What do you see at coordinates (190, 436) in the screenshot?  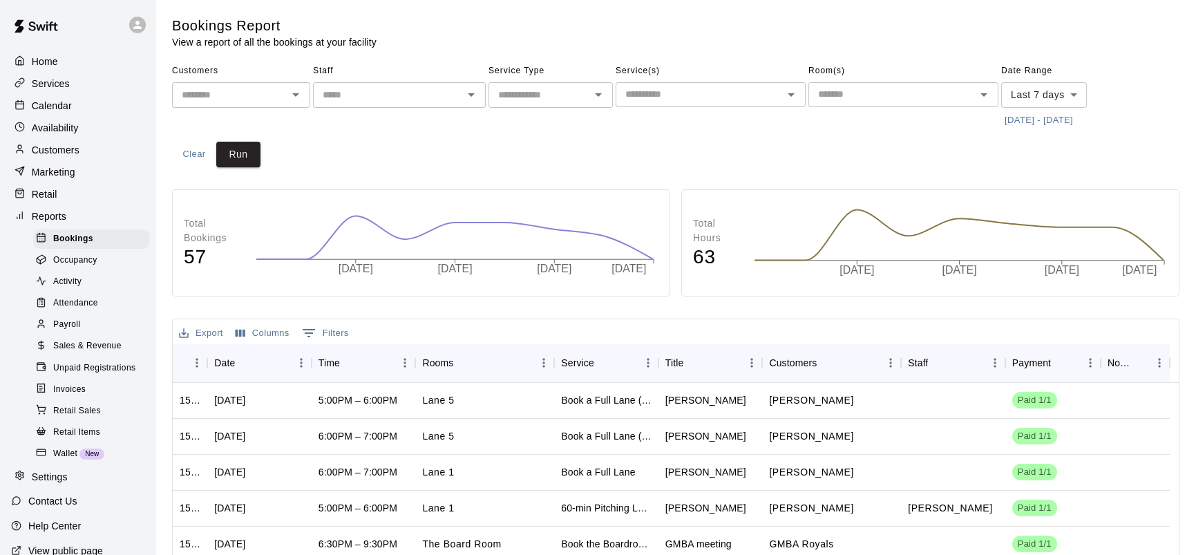 I see `div: 1511266` at bounding box center [190, 436].